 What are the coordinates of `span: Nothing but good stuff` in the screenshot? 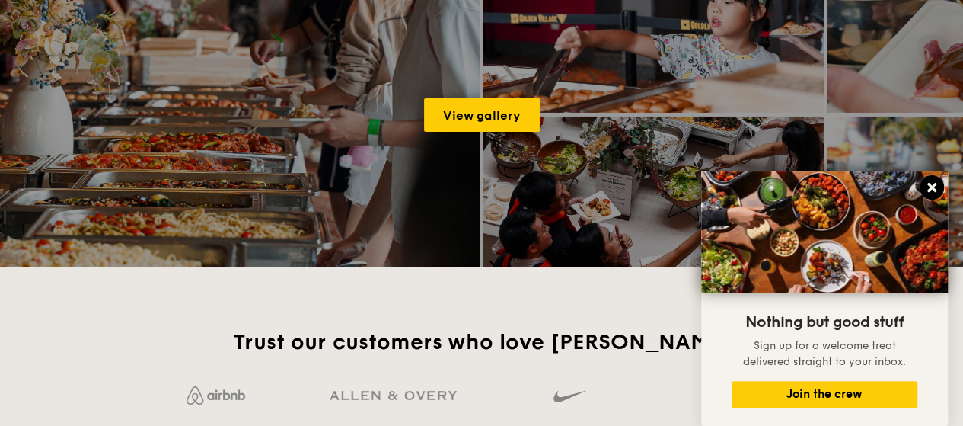 It's located at (825, 322).